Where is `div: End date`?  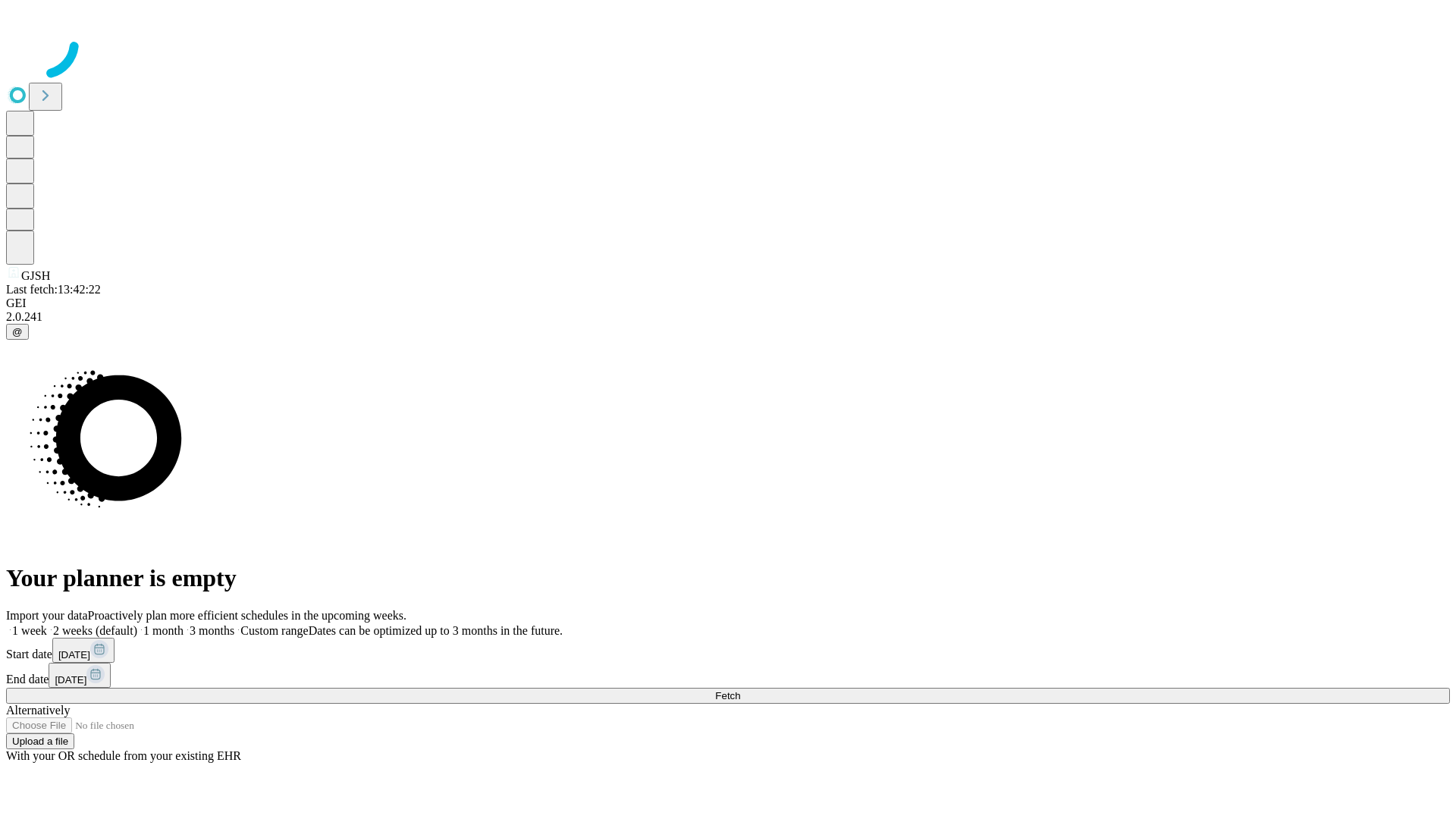 div: End date is located at coordinates (728, 674).